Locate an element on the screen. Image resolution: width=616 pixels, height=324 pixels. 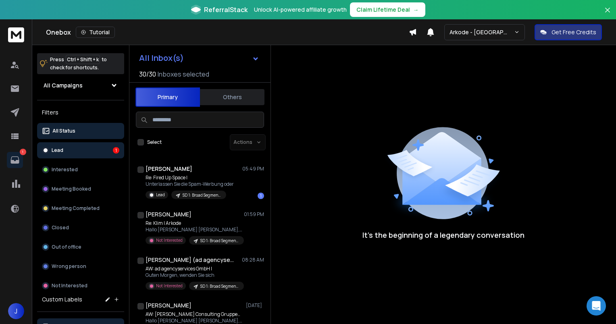
button: Meeting Booked is located at coordinates (81, 189).